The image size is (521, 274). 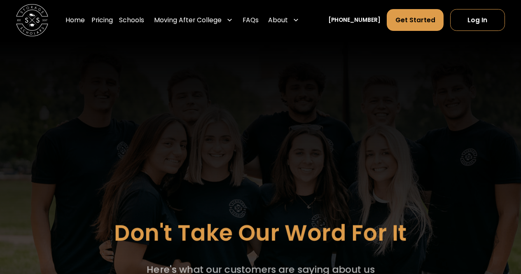 What do you see at coordinates (478, 20) in the screenshot?
I see `a: Log In` at bounding box center [478, 20].